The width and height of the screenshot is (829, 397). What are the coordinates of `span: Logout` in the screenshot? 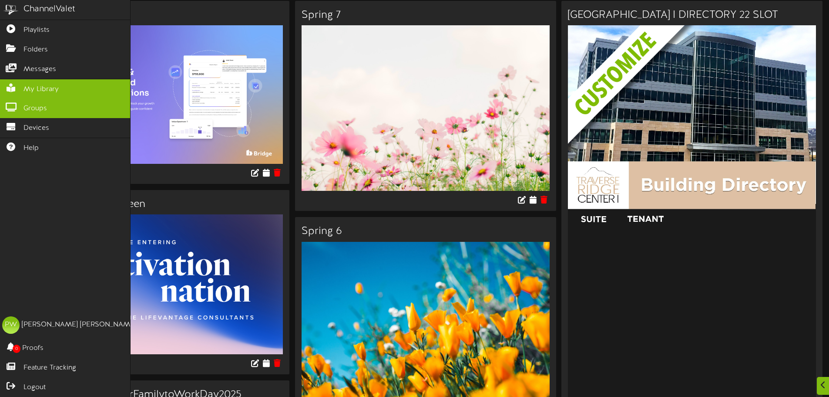 It's located at (34, 387).